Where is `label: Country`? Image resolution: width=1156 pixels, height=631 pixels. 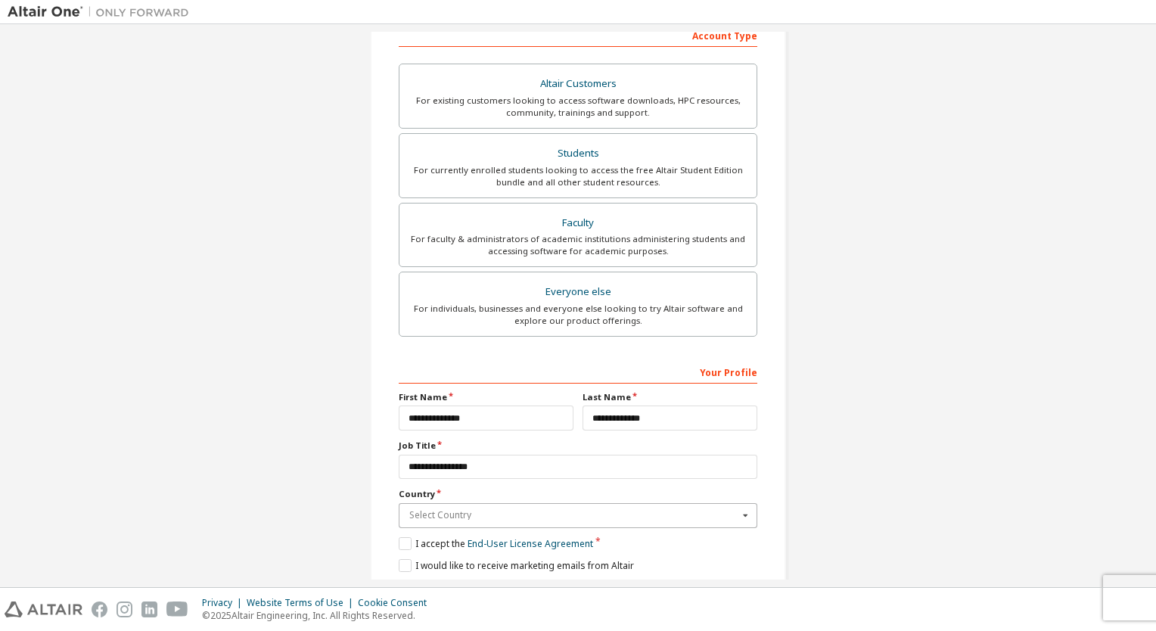
label: Country is located at coordinates (578, 494).